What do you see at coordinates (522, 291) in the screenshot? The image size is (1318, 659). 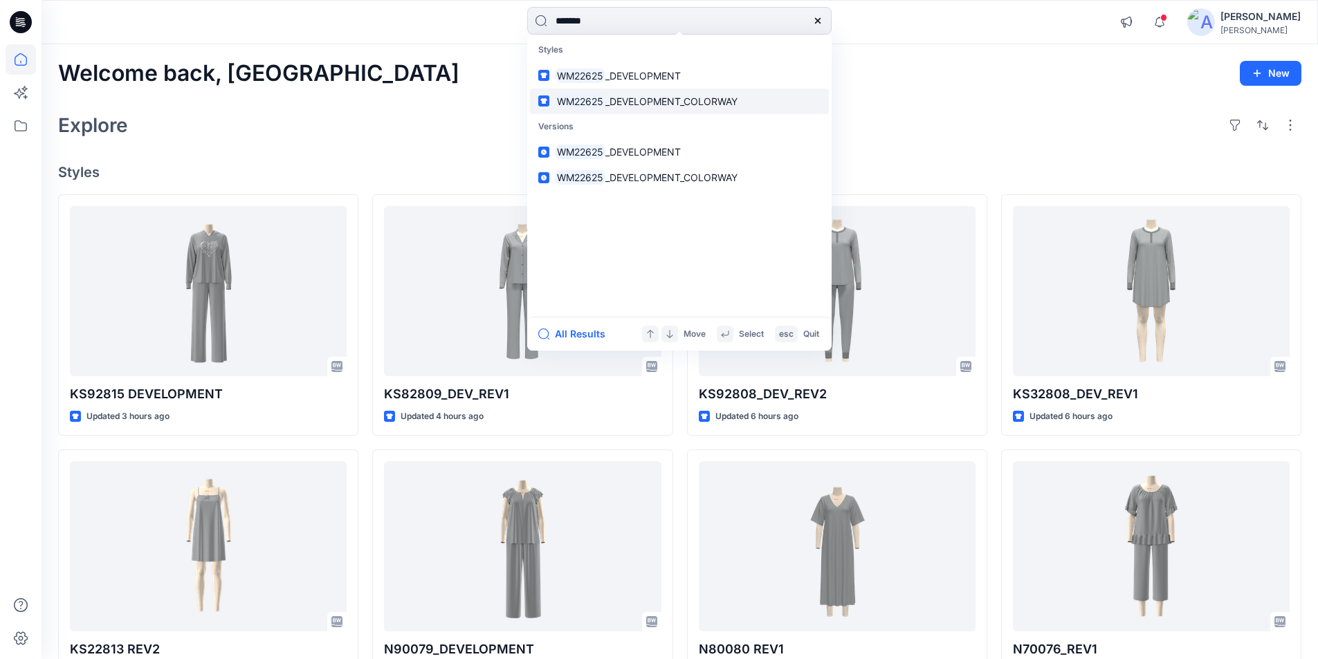 I see `a: KS82809_DEV_REV1` at bounding box center [522, 291].